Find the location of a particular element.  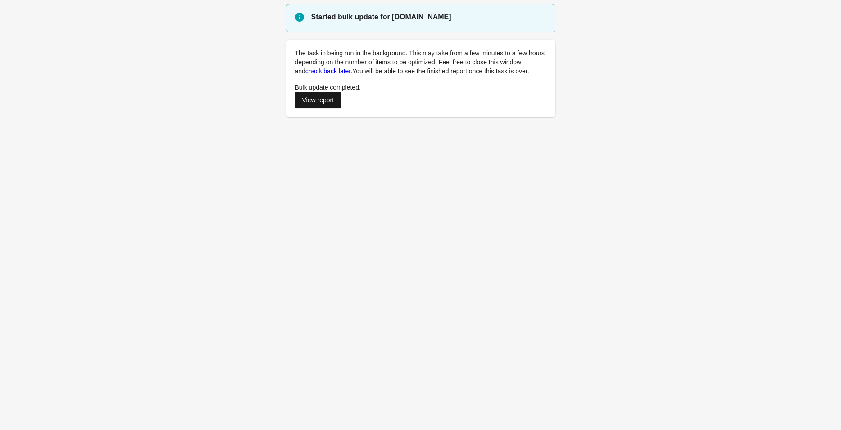

a: check back later. is located at coordinates (329, 71).